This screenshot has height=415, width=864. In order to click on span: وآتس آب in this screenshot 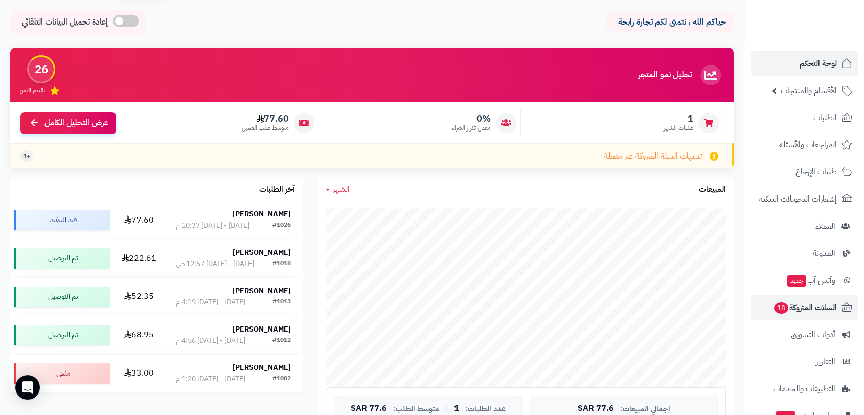, I will do `click(811, 280)`.